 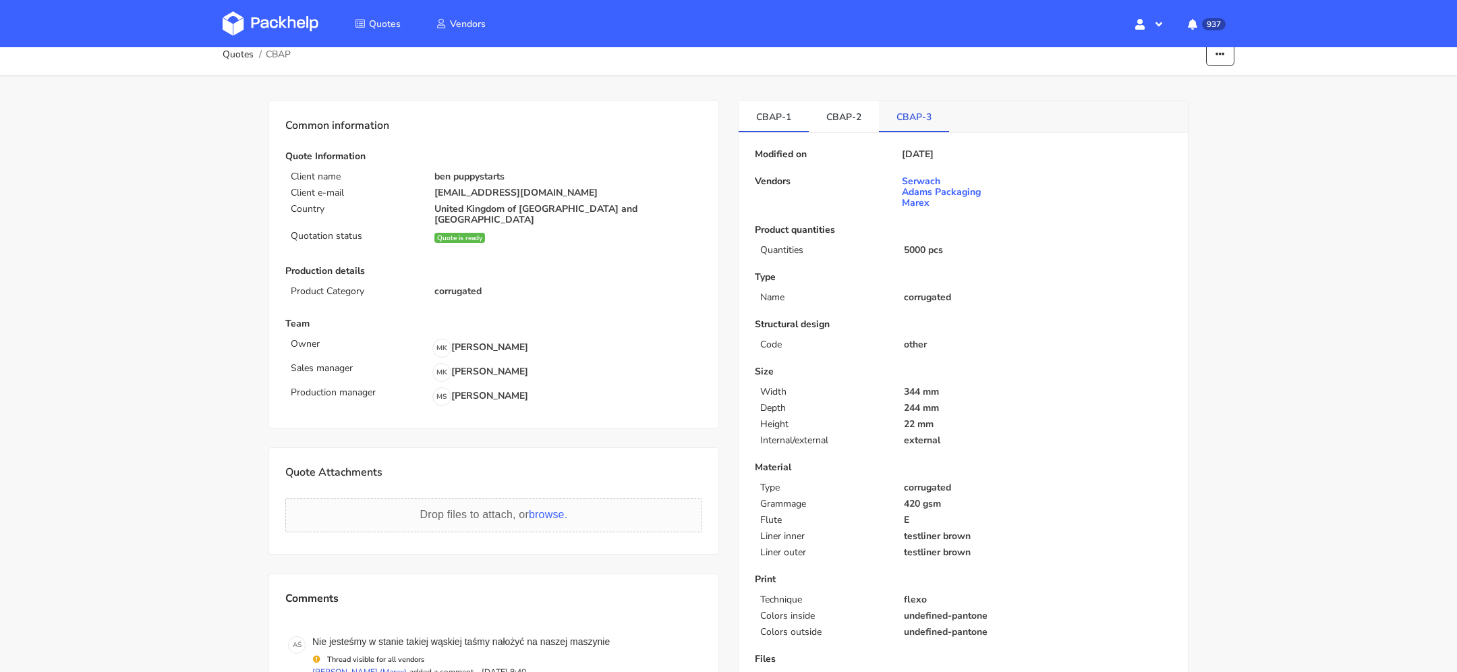 What do you see at coordinates (823, 536) in the screenshot?
I see `p: Liner inner` at bounding box center [823, 536].